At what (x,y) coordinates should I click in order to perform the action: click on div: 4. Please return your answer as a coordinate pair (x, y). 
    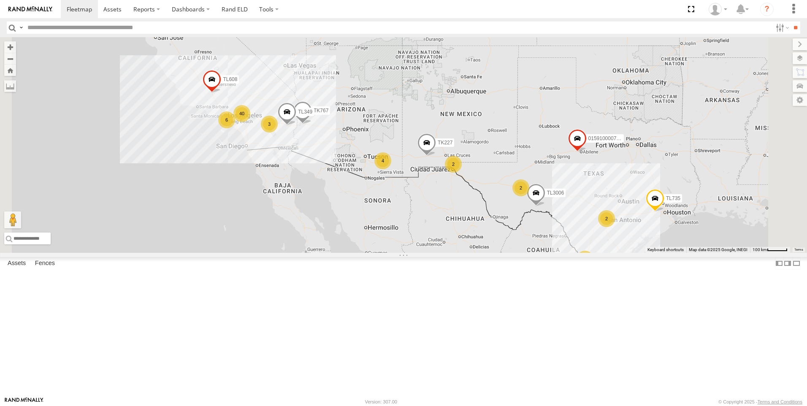
    Looking at the image, I should click on (383, 161).